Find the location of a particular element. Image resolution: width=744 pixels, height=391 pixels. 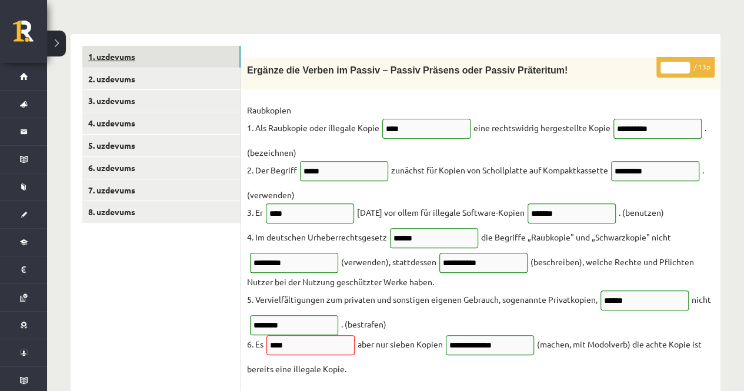

a: 2. uzdevums is located at coordinates (161, 79).